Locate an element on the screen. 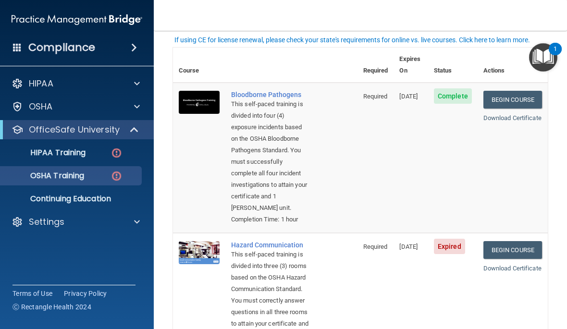  th: Expires On is located at coordinates (411, 65).